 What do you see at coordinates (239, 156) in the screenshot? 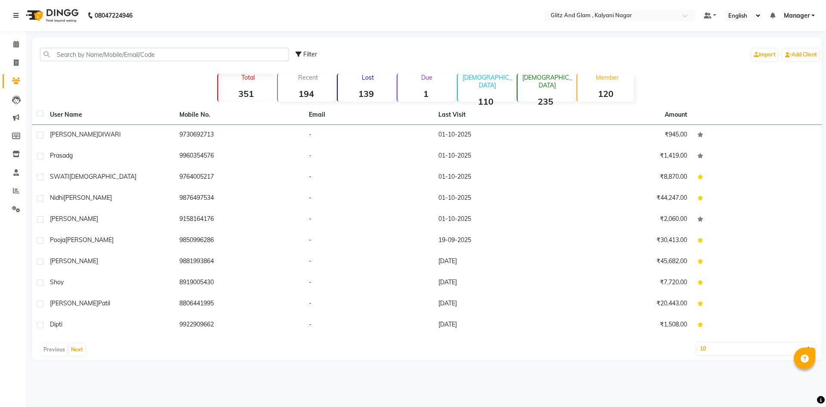
I see `td: 9960354576` at bounding box center [239, 156].